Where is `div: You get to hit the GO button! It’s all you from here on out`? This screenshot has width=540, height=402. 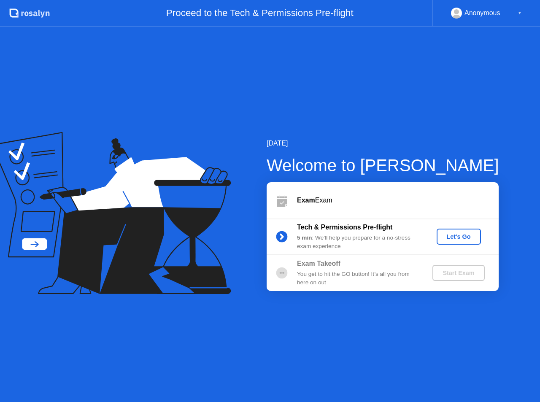
div: You get to hit the GO button! It’s all you from here on out is located at coordinates (358, 279).